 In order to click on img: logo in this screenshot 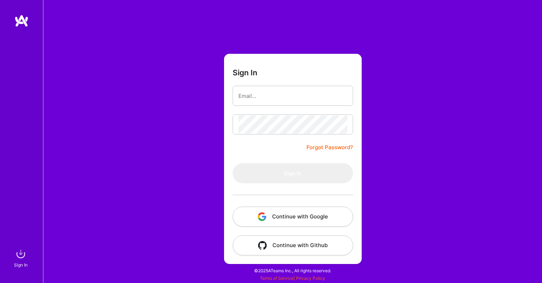, I will do `click(21, 21)`.